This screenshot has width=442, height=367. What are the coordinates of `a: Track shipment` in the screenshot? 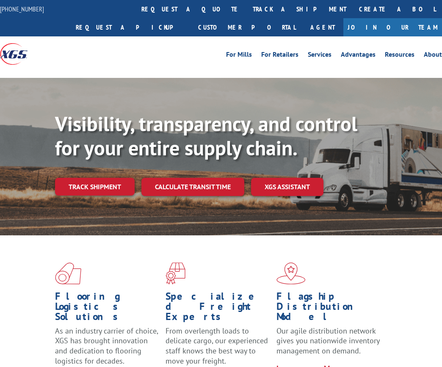 It's located at (95, 187).